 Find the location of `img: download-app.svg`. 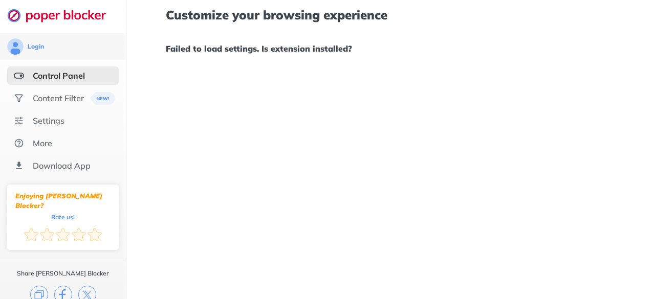

img: download-app.svg is located at coordinates (19, 166).